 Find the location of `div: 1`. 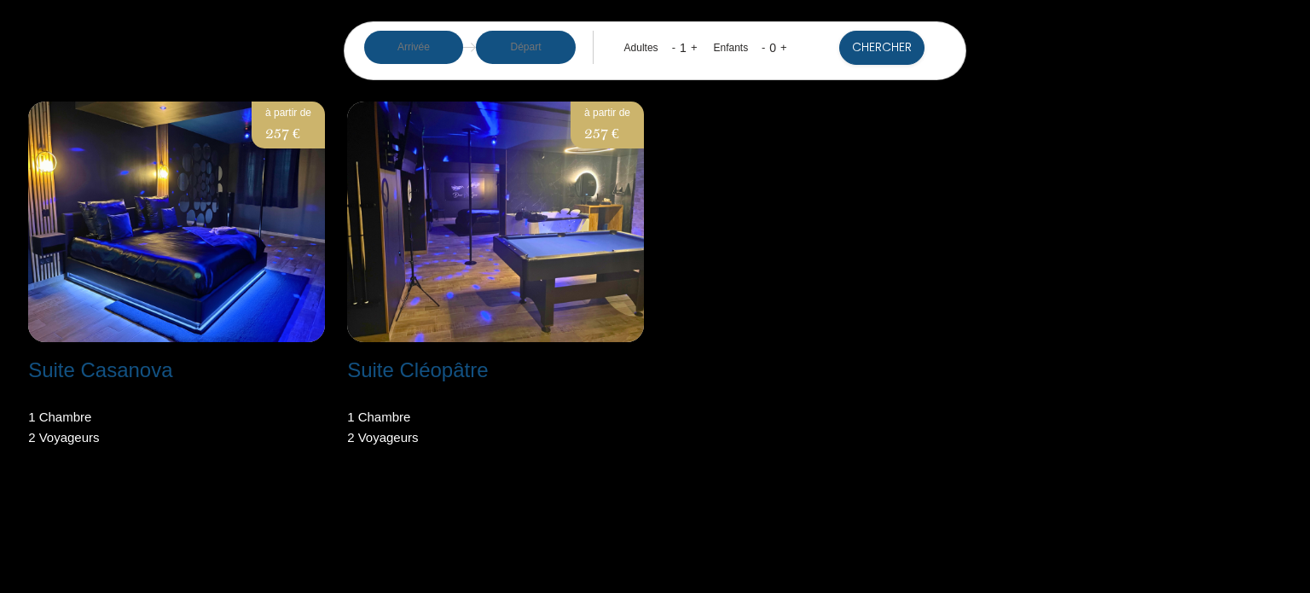

div: 1 is located at coordinates (683, 48).